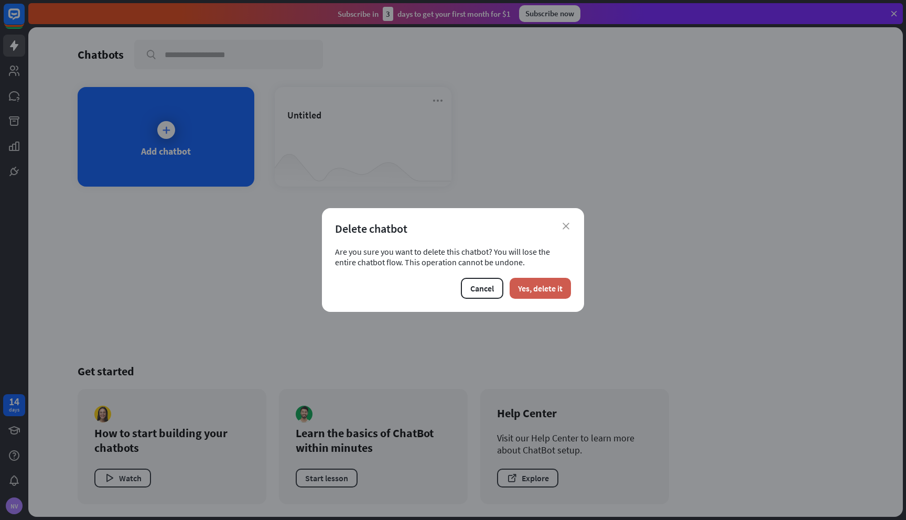  Describe the element at coordinates (24, 20) in the screenshot. I see `button: Open LiveChat chat widget` at that location.